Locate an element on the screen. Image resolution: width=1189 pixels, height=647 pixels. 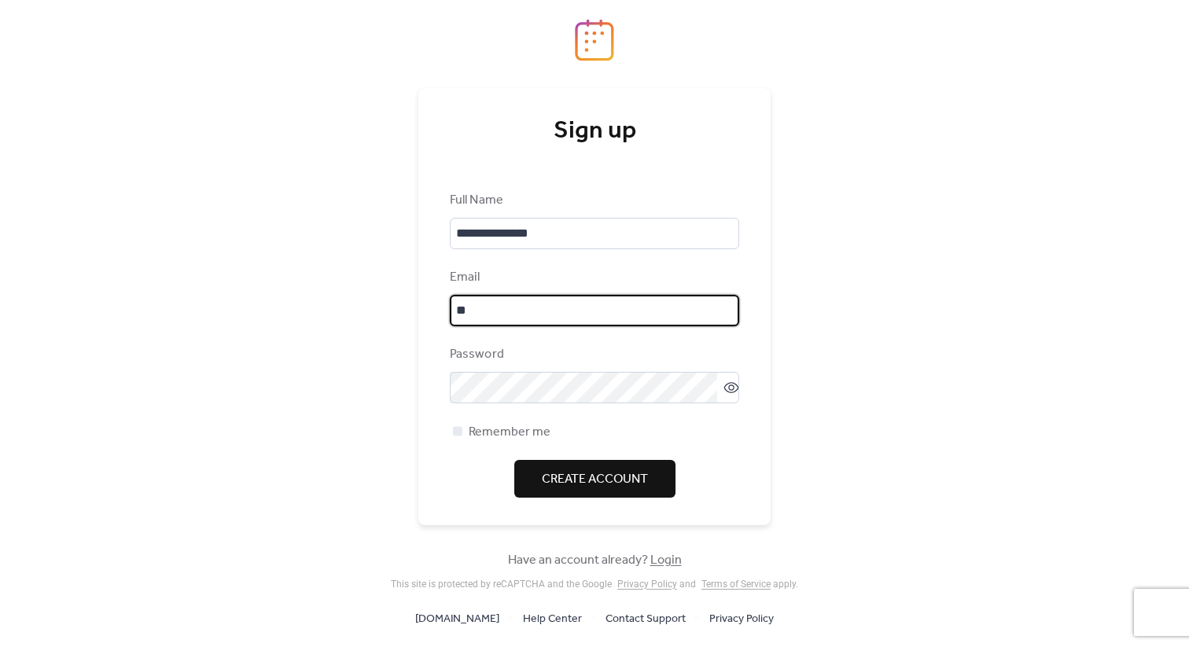
span: Have an account already? is located at coordinates (594, 561).